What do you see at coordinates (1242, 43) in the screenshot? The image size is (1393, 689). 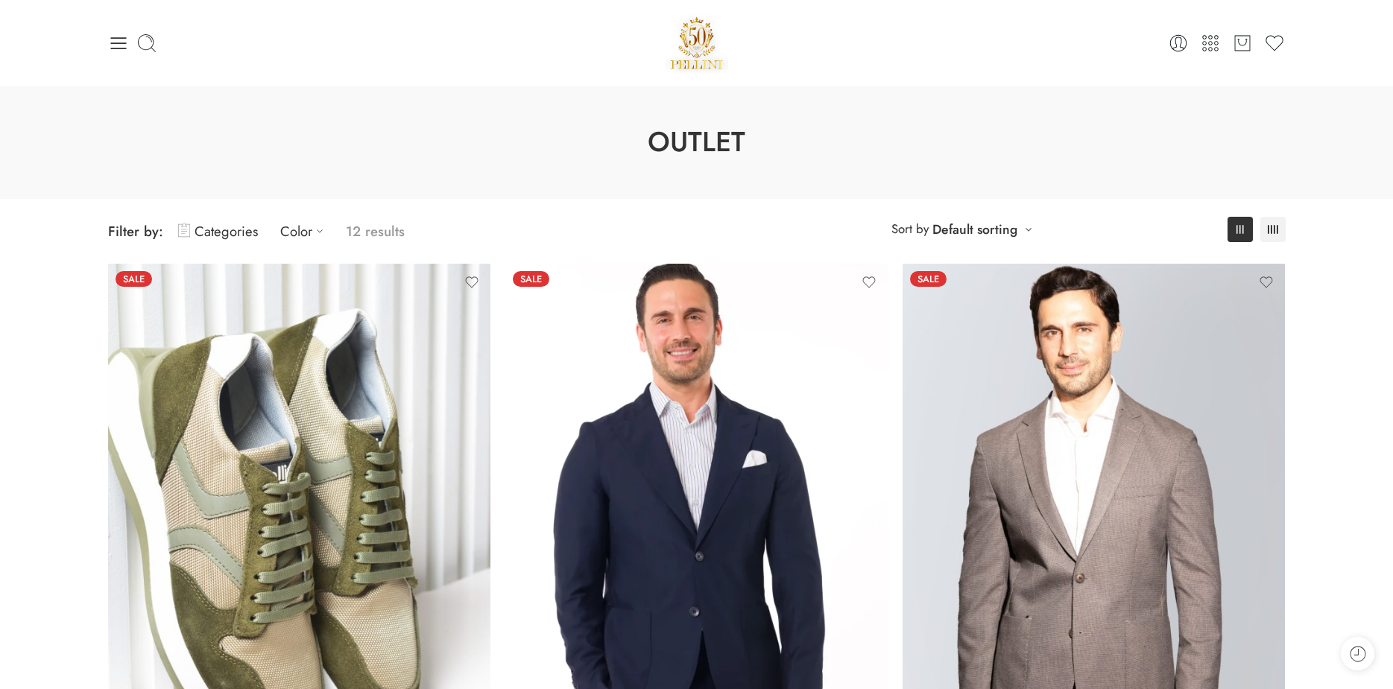 I see `a: Cart` at bounding box center [1242, 43].